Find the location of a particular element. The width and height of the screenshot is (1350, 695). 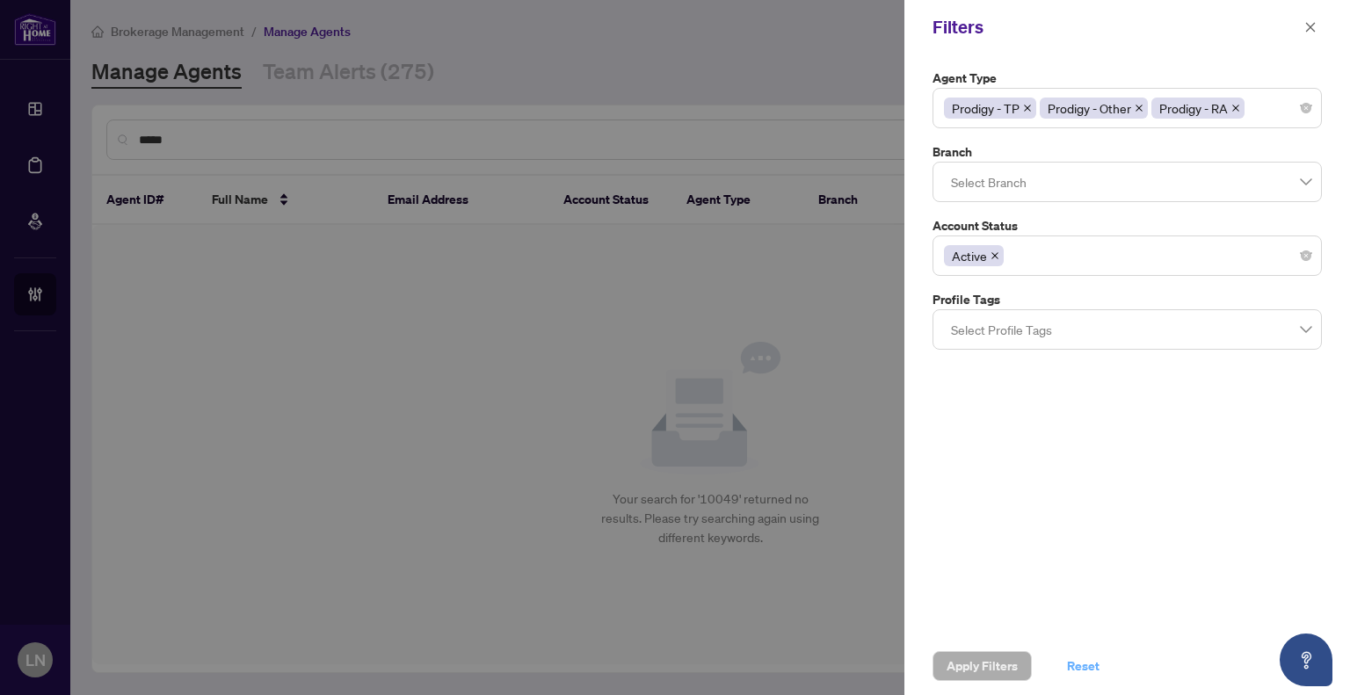

label: Agent Type is located at coordinates (1127, 78).